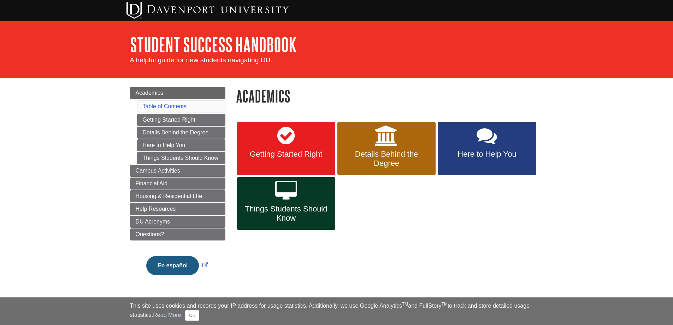 This screenshot has width=673, height=325. Describe the element at coordinates (201, 60) in the screenshot. I see `span: A helpful guide for new students navigating DU.` at that location.